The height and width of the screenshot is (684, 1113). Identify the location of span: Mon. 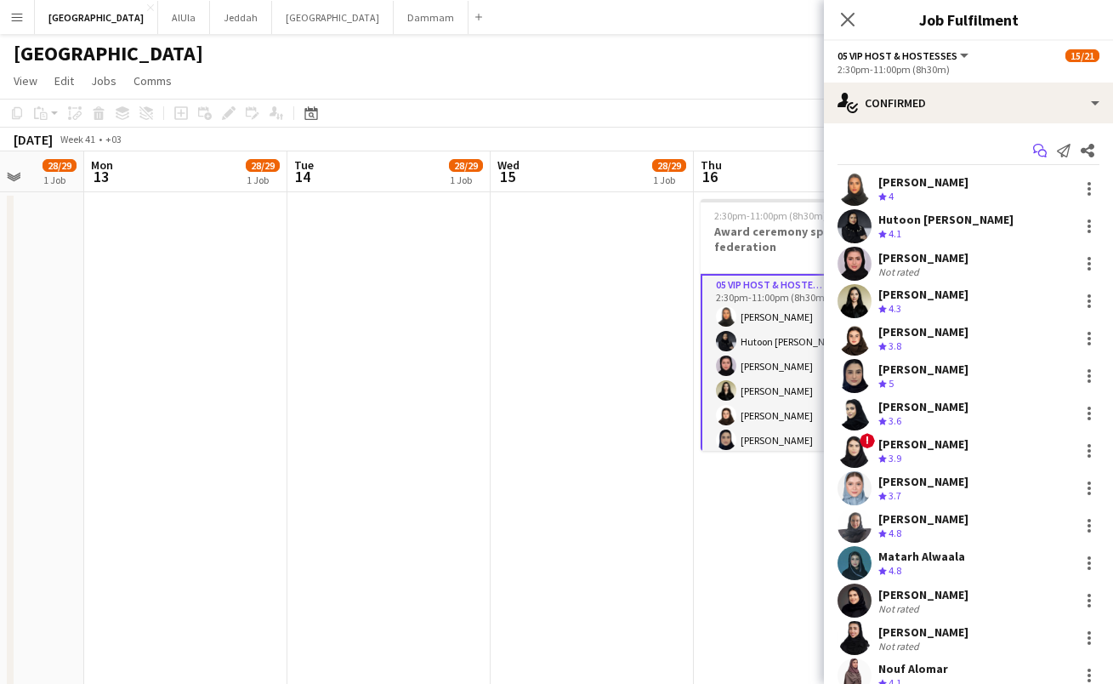
(102, 165).